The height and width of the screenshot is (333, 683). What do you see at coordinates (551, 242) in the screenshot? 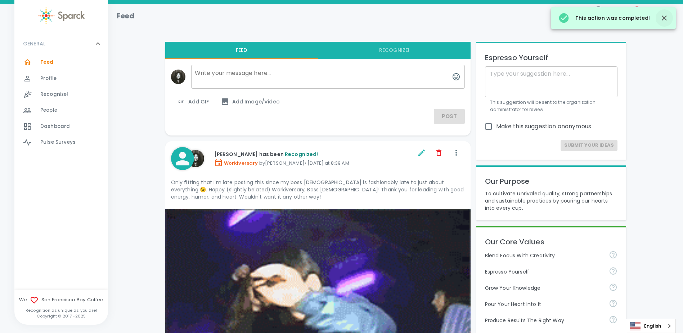
I see `p: Our Core Values` at bounding box center [551, 242].